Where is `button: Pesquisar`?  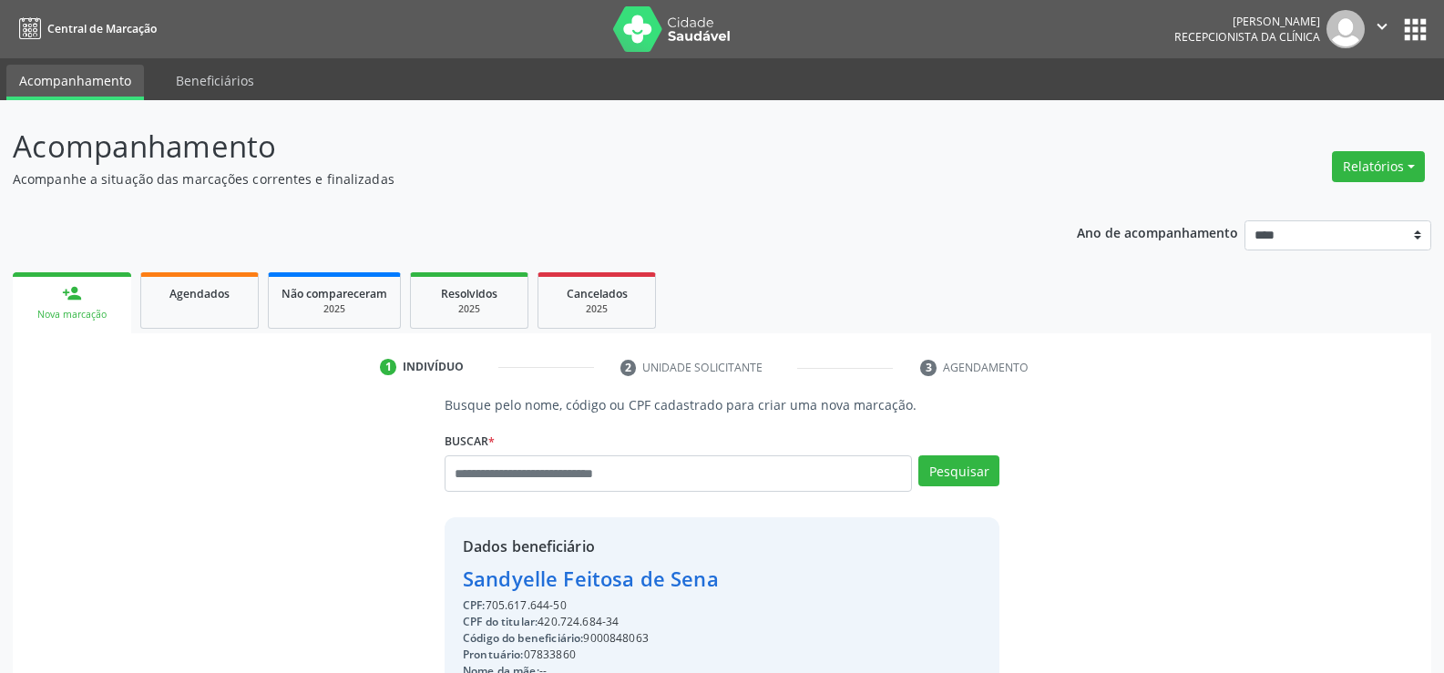
button: Pesquisar is located at coordinates (958, 471).